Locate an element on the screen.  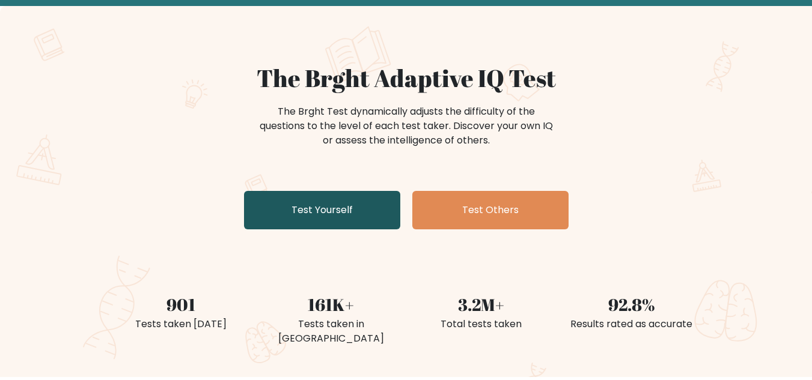
div: Total tests taken is located at coordinates (481, 325).